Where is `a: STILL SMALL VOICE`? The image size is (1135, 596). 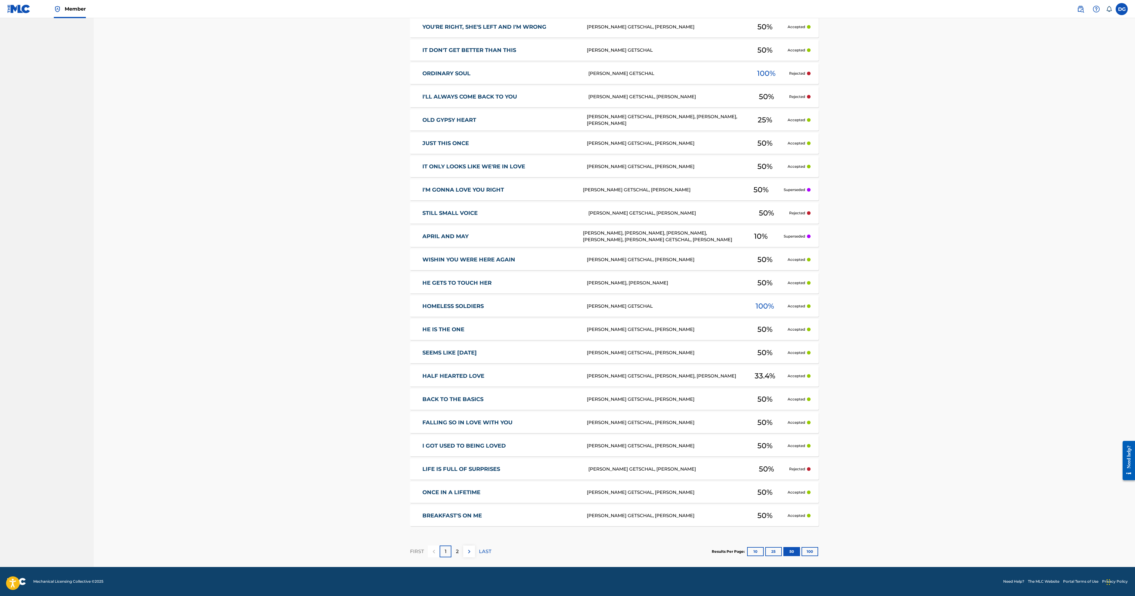
a: STILL SMALL VOICE is located at coordinates (501, 213).